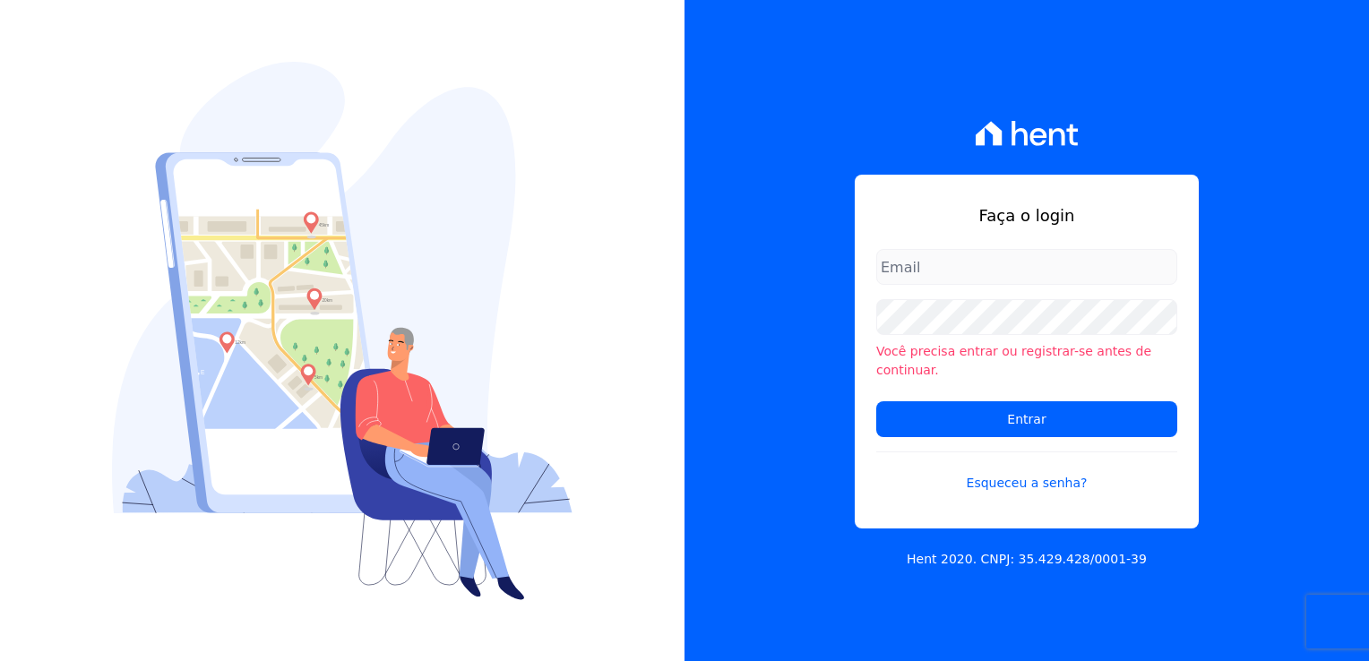 Image resolution: width=1369 pixels, height=661 pixels. What do you see at coordinates (1026, 559) in the screenshot?
I see `p: Hent 2020. CNPJ: 35.429.428/0001-39` at bounding box center [1026, 559].